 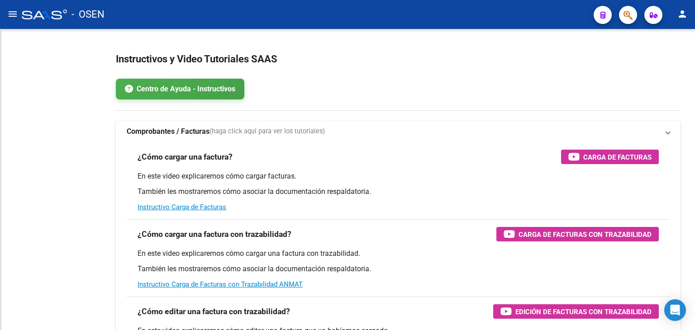 What do you see at coordinates (576, 312) in the screenshot?
I see `button: Edición de Facturas con Trazabilidad` at bounding box center [576, 312].